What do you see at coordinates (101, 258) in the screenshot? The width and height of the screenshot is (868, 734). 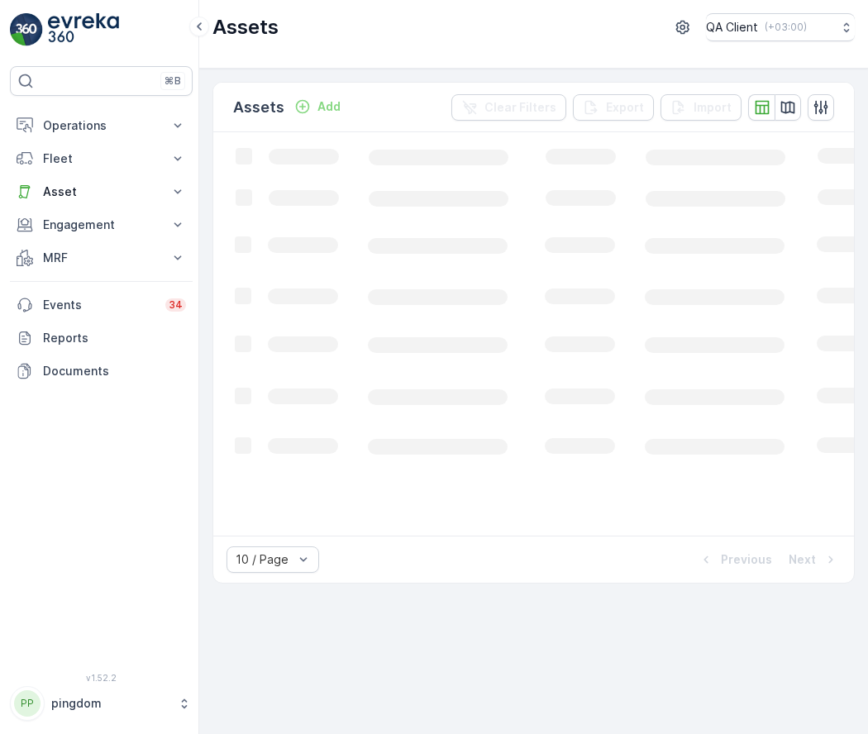 I see `button: MRF` at bounding box center [101, 258].